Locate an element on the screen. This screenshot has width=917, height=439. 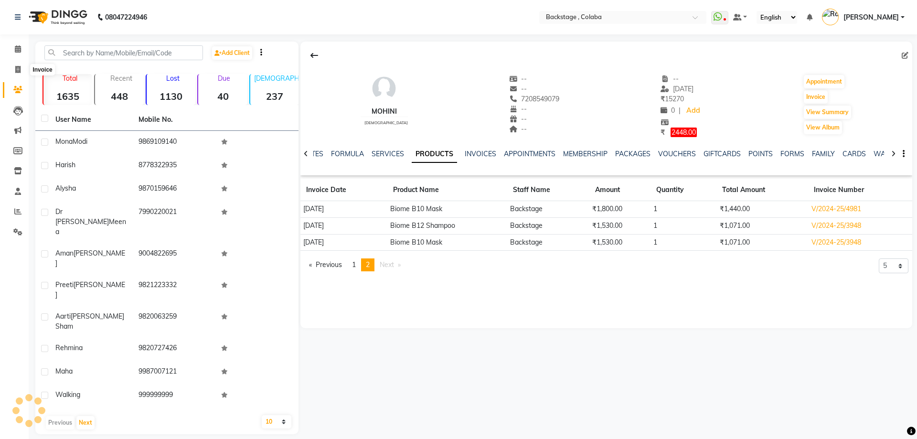
th: Amount is located at coordinates (620, 190).